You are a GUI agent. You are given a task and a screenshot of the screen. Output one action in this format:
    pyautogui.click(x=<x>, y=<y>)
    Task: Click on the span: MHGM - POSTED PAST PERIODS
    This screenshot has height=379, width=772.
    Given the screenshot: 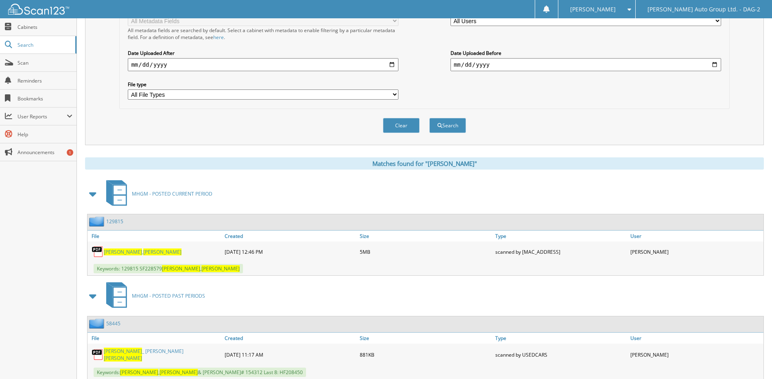 What is the action you would take?
    pyautogui.click(x=168, y=296)
    